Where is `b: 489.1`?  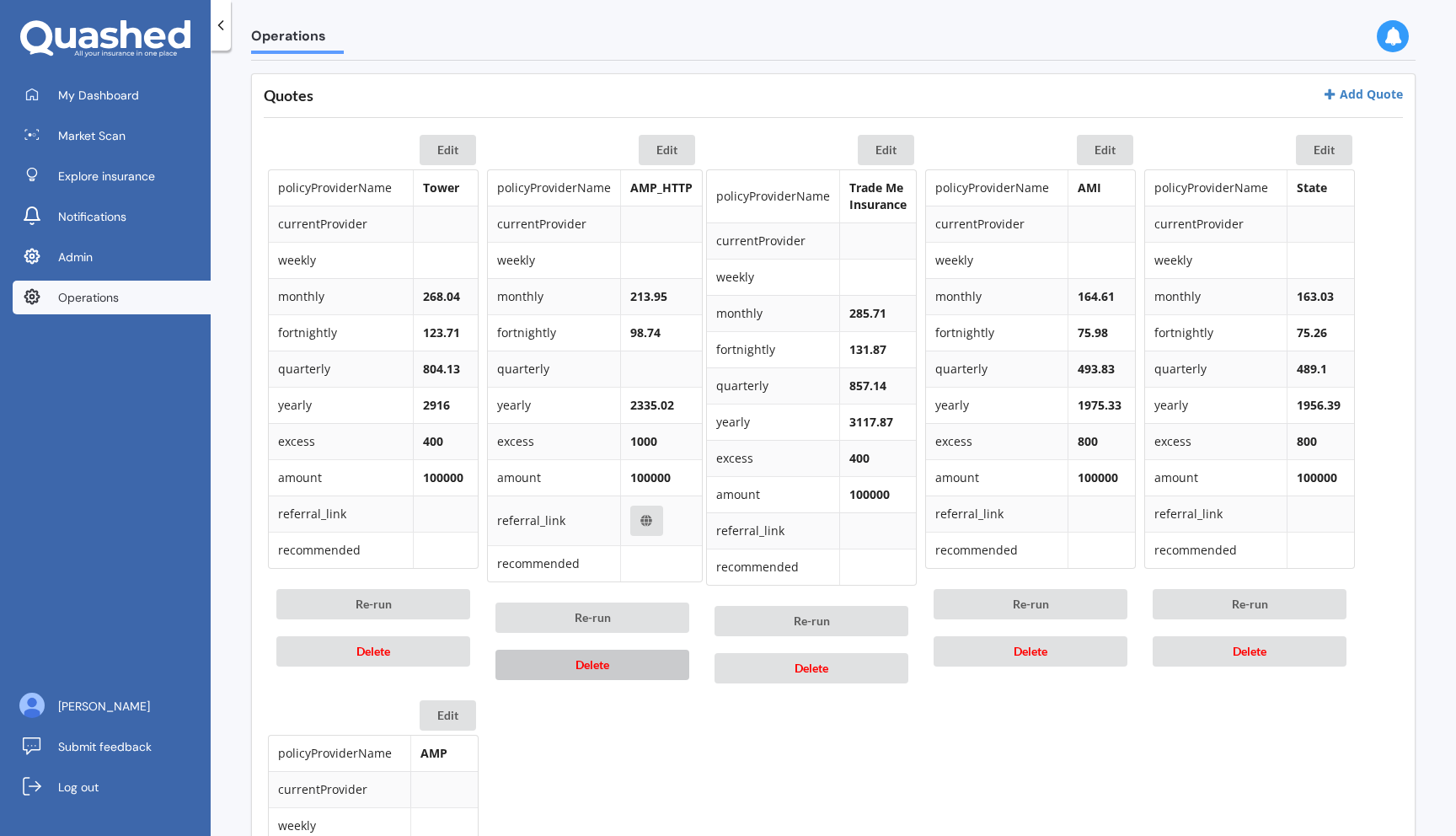
b: 489.1 is located at coordinates (1311, 368).